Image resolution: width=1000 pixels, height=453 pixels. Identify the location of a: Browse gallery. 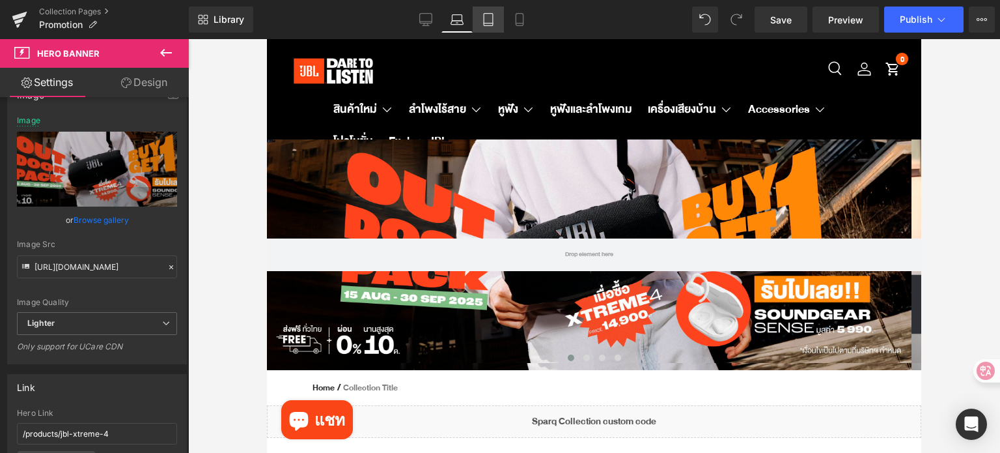
(101, 220).